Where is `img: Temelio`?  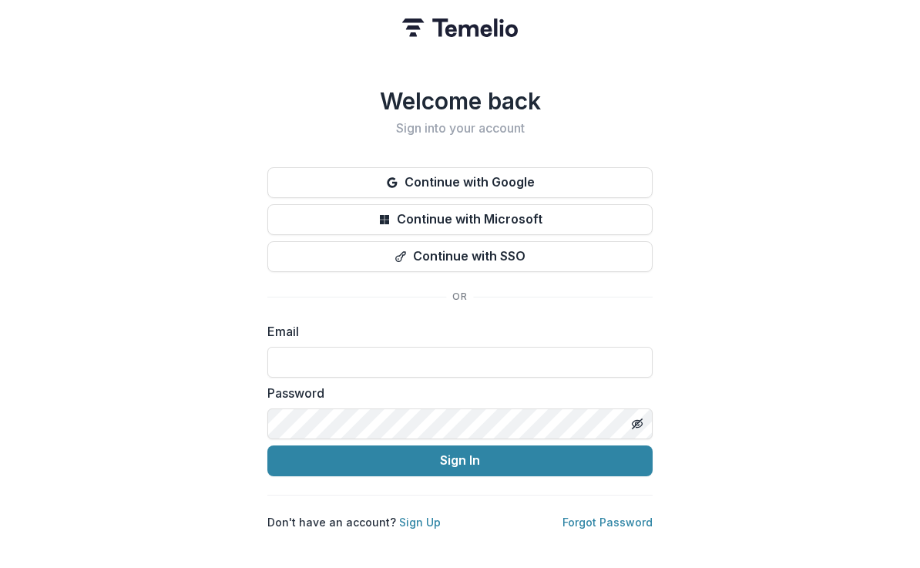
img: Temelio is located at coordinates (460, 28).